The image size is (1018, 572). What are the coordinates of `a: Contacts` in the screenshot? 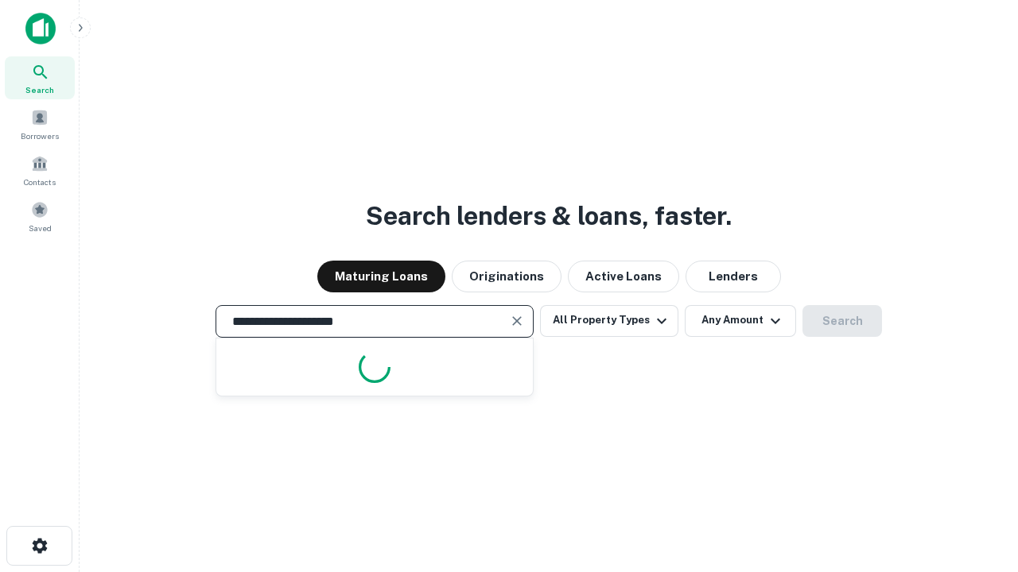 It's located at (40, 170).